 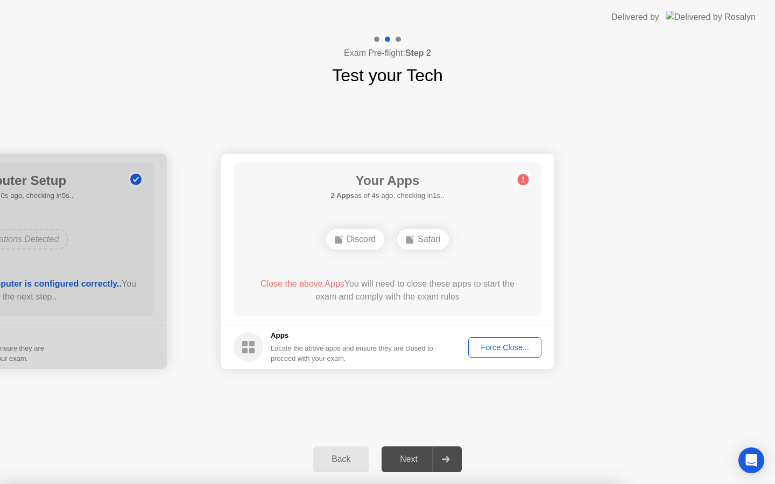 What do you see at coordinates (635, 17) in the screenshot?
I see `div: Delivered by` at bounding box center [635, 17].